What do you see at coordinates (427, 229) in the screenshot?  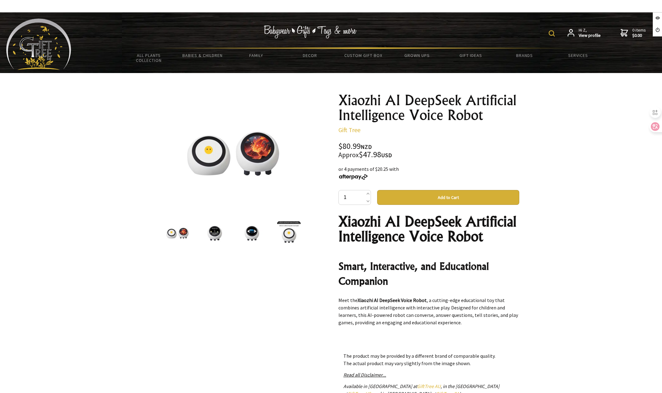 I see `strong: Xiaozhi AI DeepSeek Artificial Intelligence Voice Robot` at bounding box center [427, 229].